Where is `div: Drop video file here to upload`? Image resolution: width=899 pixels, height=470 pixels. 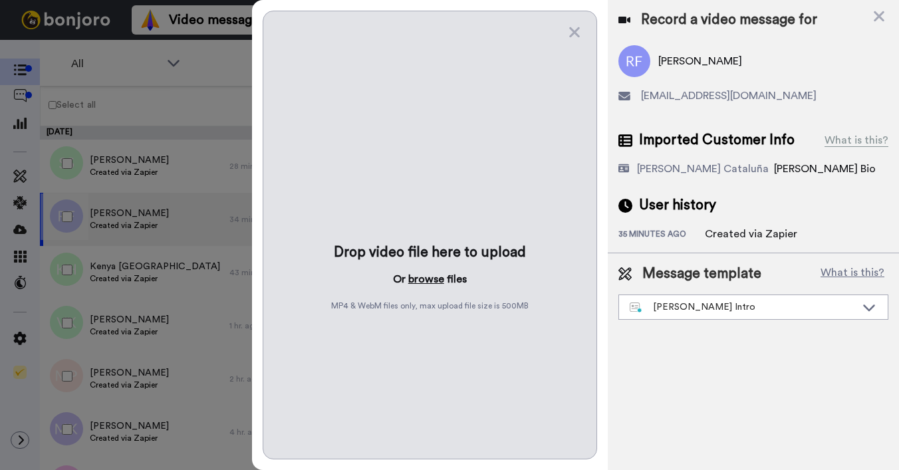
div: Drop video file here to upload is located at coordinates (429, 253).